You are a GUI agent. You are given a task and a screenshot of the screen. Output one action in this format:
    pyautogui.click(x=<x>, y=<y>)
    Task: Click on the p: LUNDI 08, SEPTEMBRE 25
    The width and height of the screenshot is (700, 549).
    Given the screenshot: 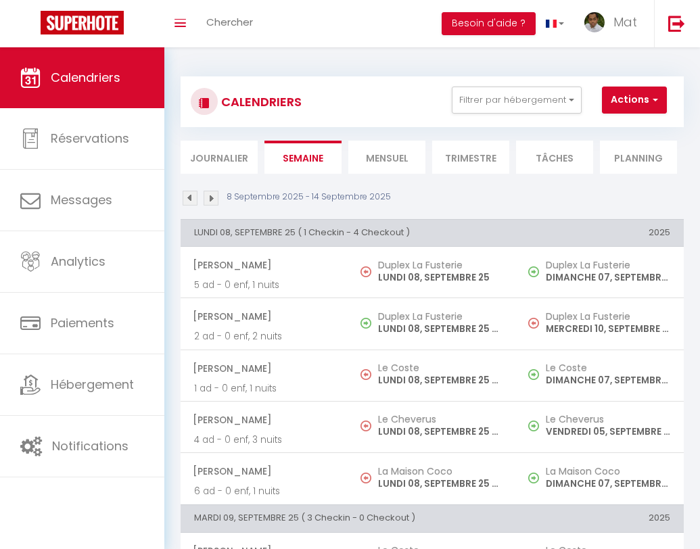 What is the action you would take?
    pyautogui.click(x=440, y=277)
    